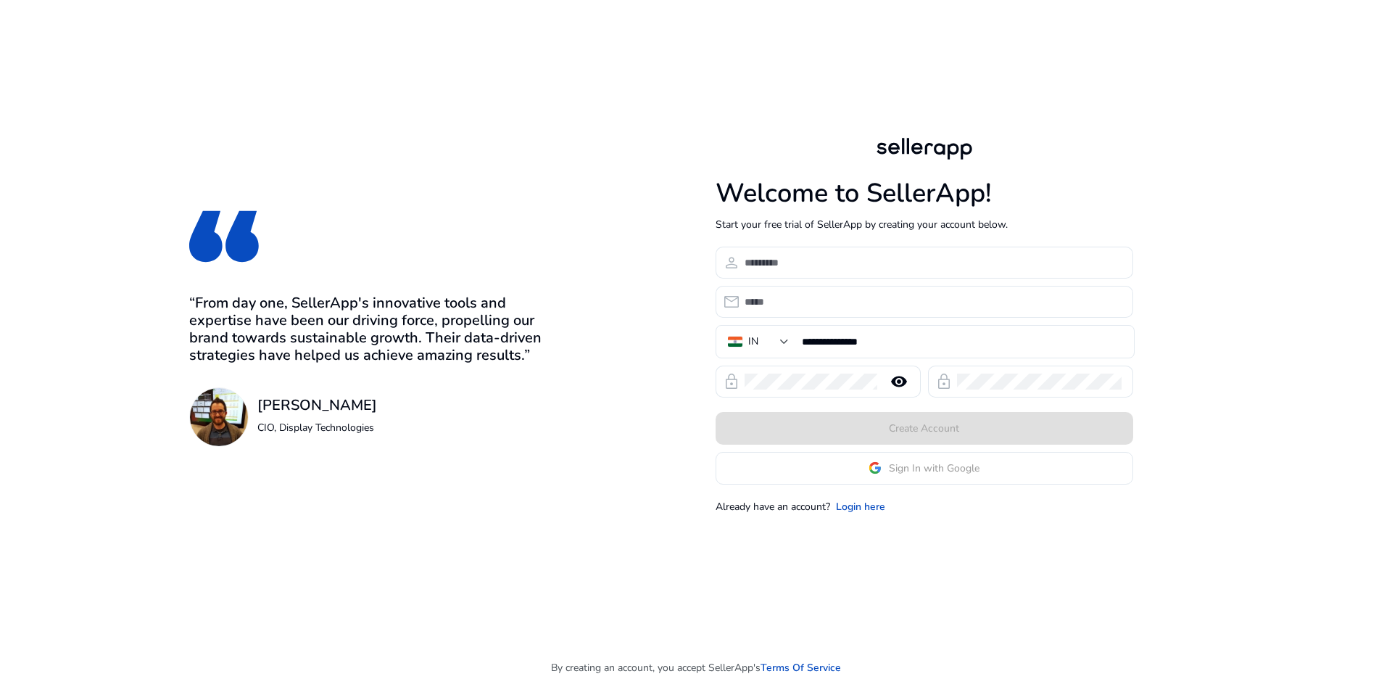 This screenshot has height=687, width=1392. I want to click on div: IN, so click(754, 342).